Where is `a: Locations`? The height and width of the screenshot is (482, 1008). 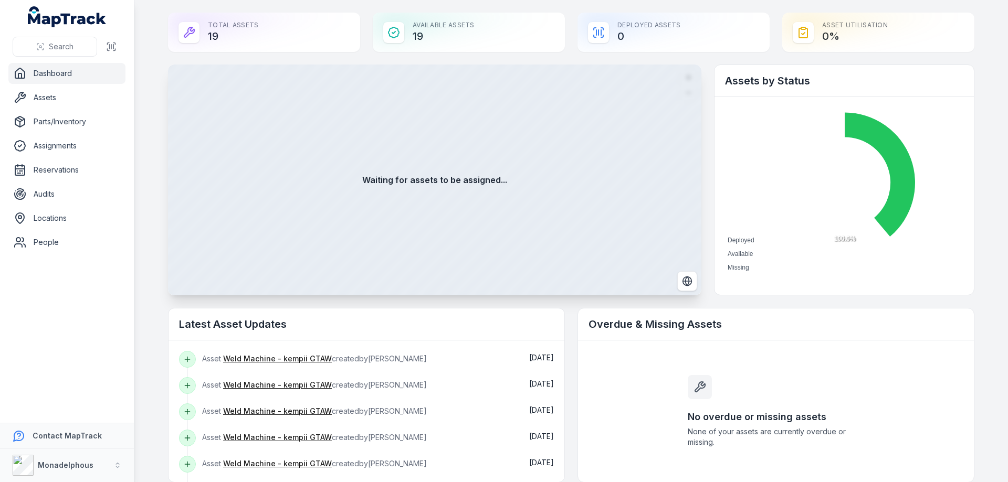
a: Locations is located at coordinates (67, 218).